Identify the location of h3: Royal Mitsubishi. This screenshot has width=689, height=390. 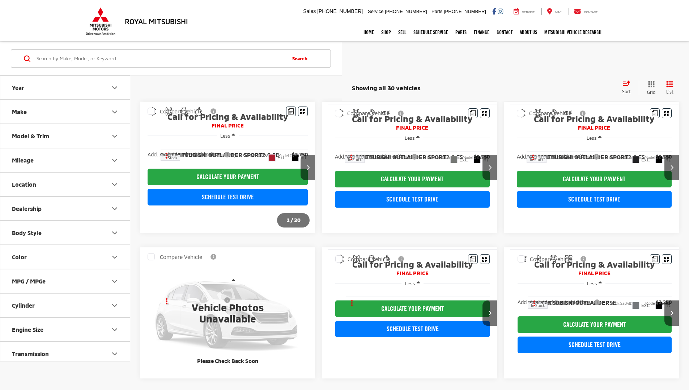
(156, 21).